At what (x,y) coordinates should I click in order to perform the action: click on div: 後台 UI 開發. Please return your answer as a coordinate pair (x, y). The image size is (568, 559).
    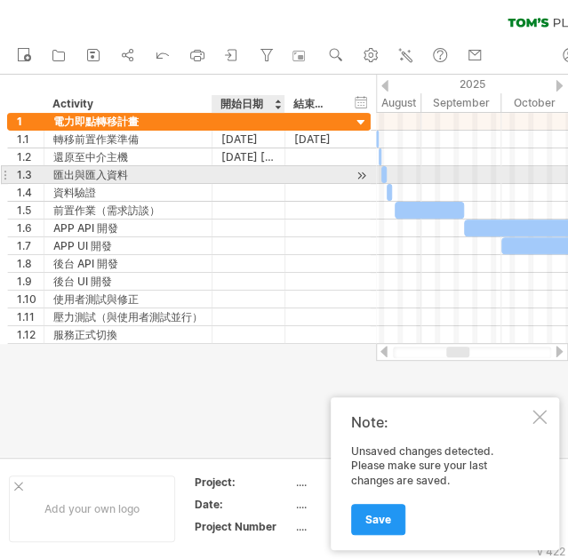
    Looking at the image, I should click on (128, 281).